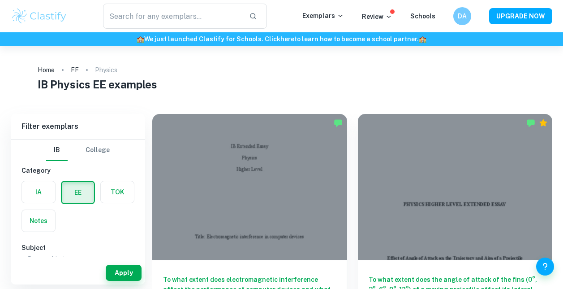 This screenshot has height=289, width=563. I want to click on h6: Filter exemplars, so click(78, 126).